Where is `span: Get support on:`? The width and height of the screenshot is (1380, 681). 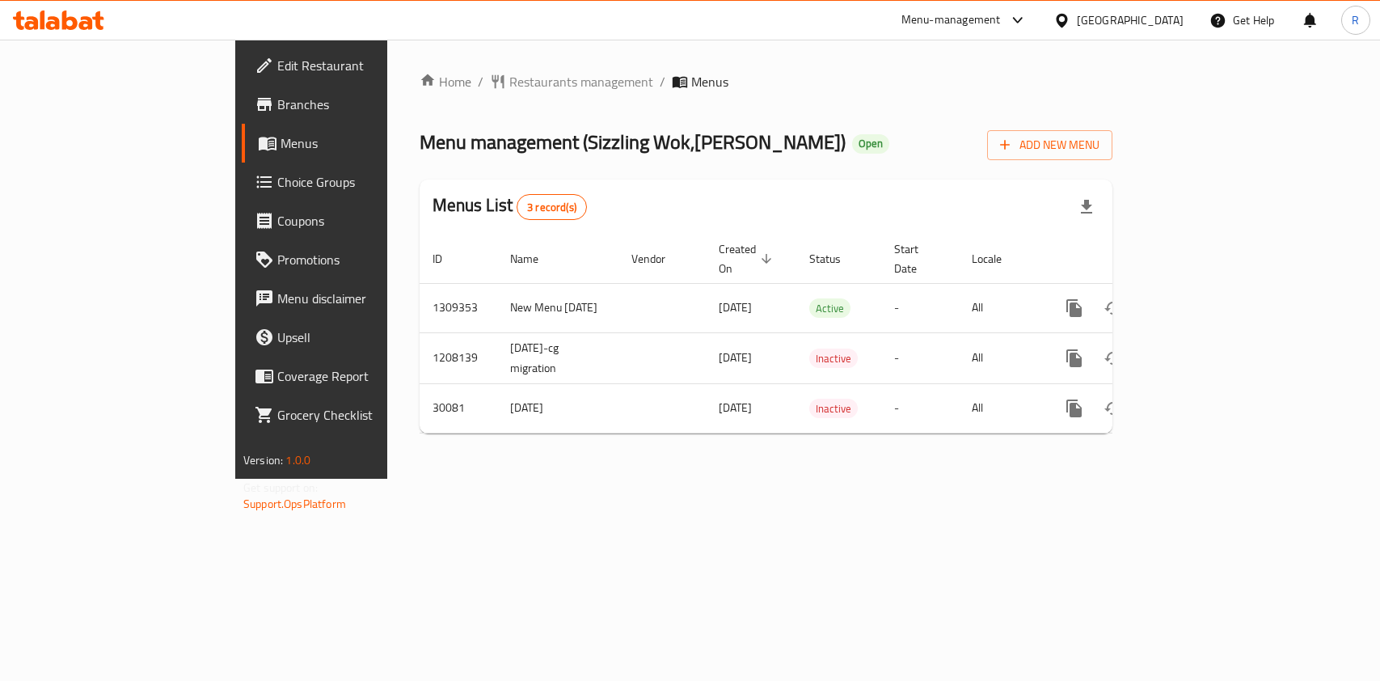
span: Get support on: is located at coordinates (281, 488).